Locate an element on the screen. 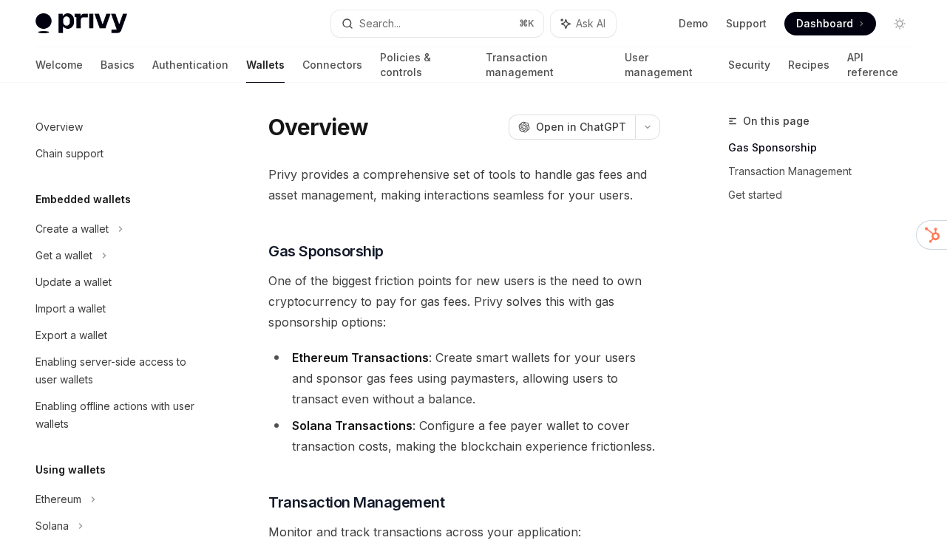 This screenshot has width=947, height=543. div: Update a wallet is located at coordinates (73, 282).